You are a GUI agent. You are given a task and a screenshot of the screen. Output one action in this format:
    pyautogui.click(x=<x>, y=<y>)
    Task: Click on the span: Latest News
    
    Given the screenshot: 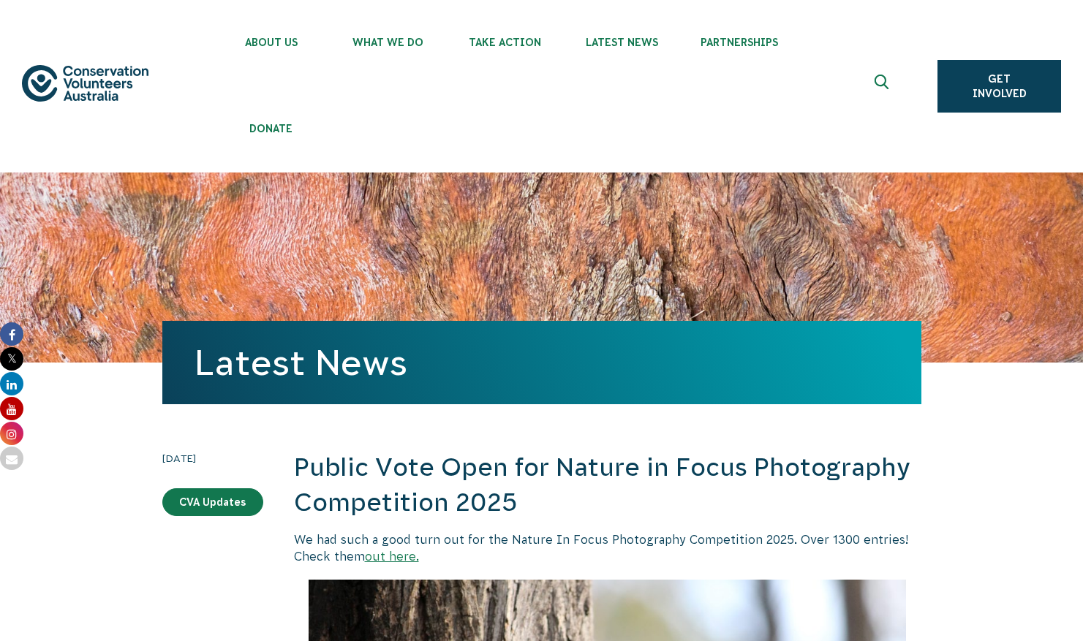 What is the action you would take?
    pyautogui.click(x=622, y=42)
    